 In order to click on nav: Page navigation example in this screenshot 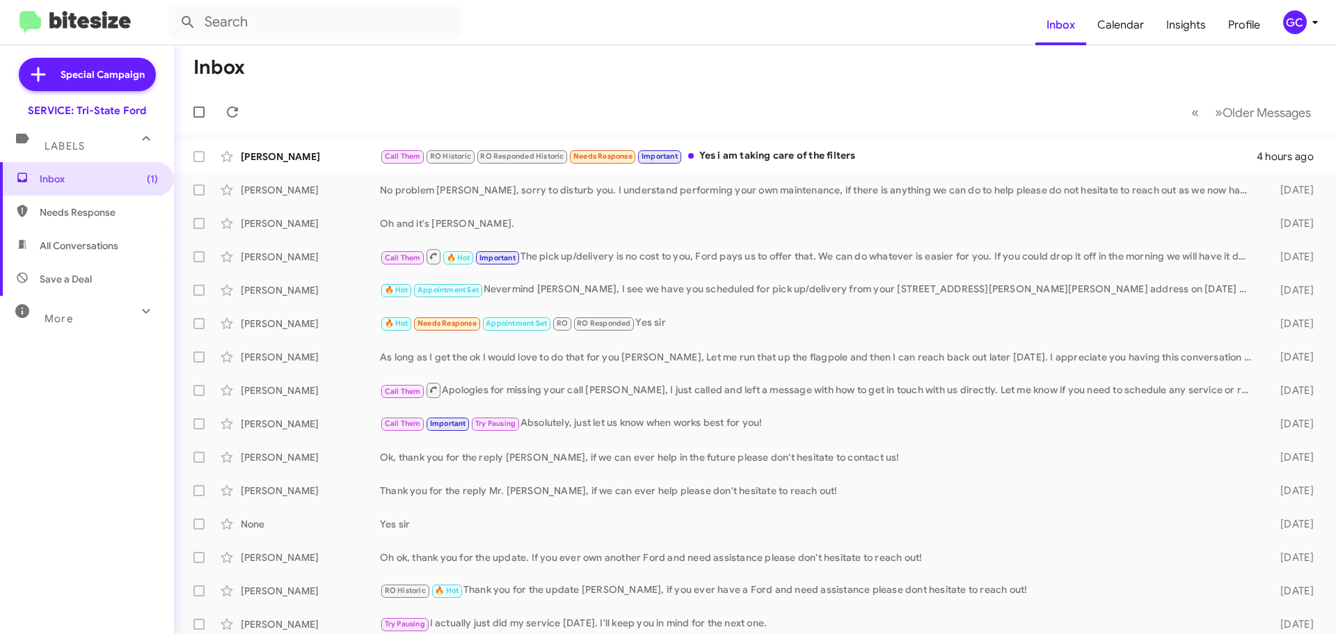, I will do `click(1251, 112)`.